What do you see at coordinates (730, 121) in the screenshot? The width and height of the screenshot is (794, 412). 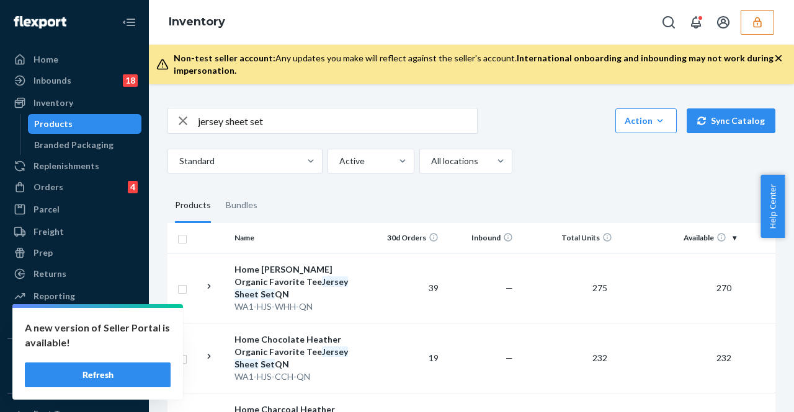 I see `button: Sync Catalog` at bounding box center [730, 121].